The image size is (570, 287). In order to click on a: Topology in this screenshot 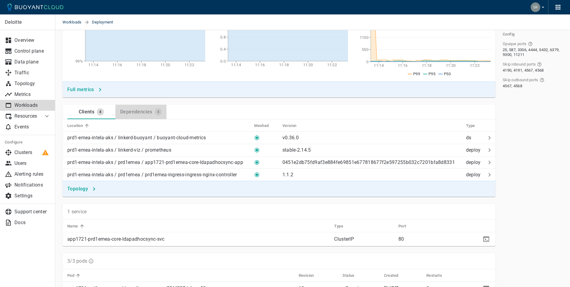, I will do `click(82, 189)`.